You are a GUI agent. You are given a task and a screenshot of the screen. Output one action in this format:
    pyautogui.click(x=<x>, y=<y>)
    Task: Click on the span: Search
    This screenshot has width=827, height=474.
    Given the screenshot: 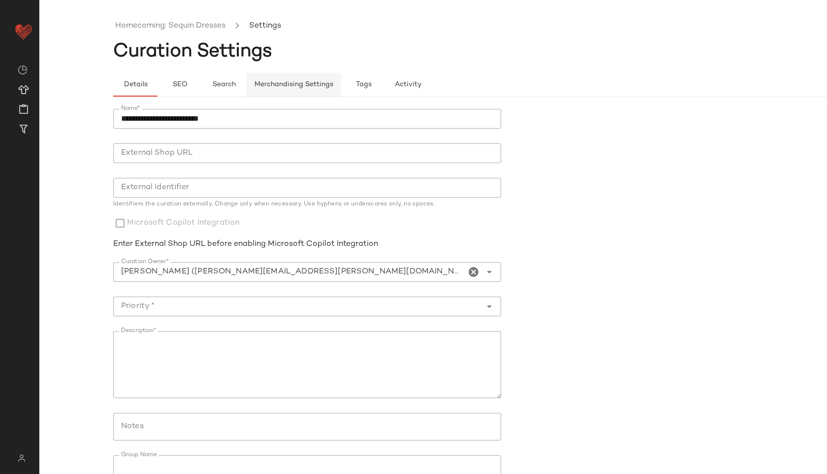 What is the action you would take?
    pyautogui.click(x=224, y=85)
    